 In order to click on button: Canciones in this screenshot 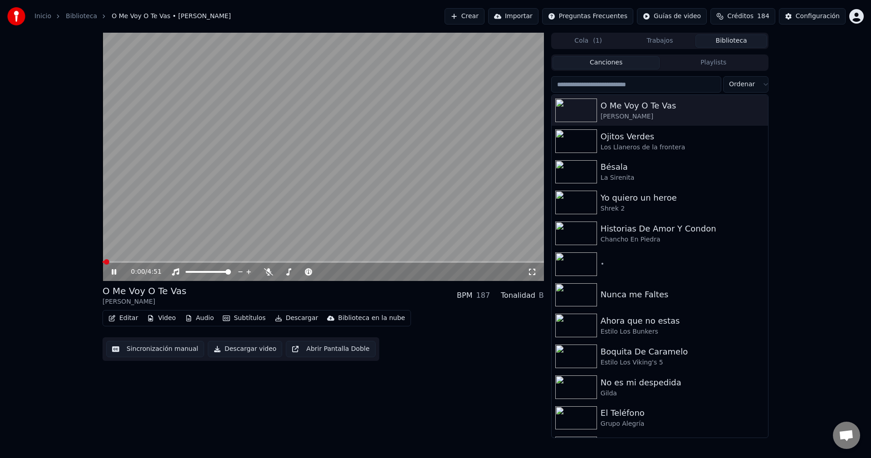, I will do `click(606, 63)`.